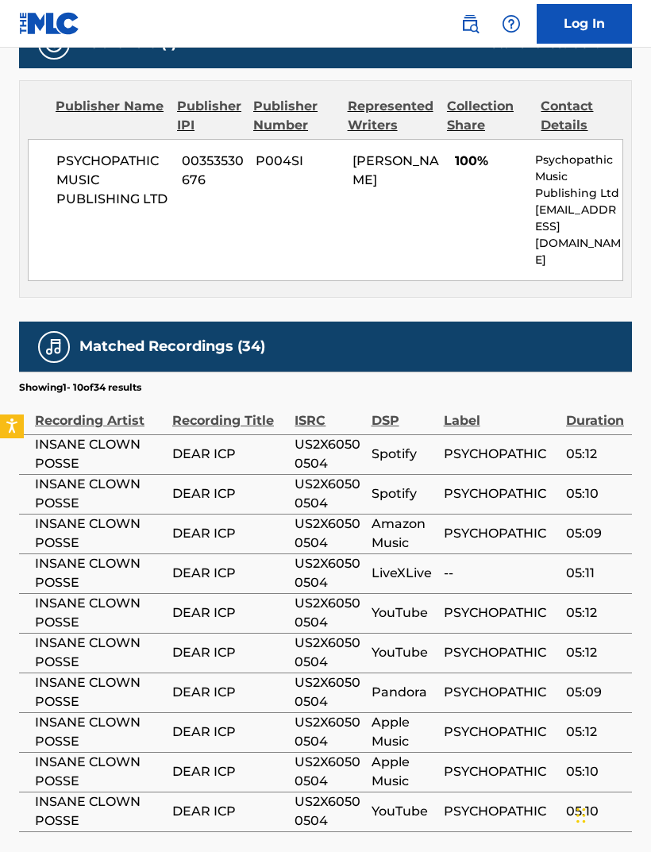 Image resolution: width=651 pixels, height=852 pixels. What do you see at coordinates (99, 412) in the screenshot?
I see `div: Recording Artist` at bounding box center [99, 412].